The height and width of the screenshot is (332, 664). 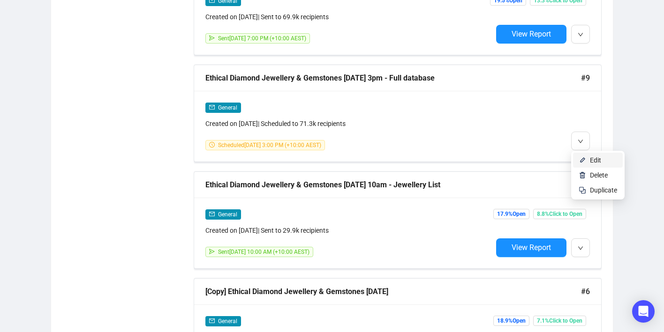 I want to click on span: Delete, so click(x=599, y=175).